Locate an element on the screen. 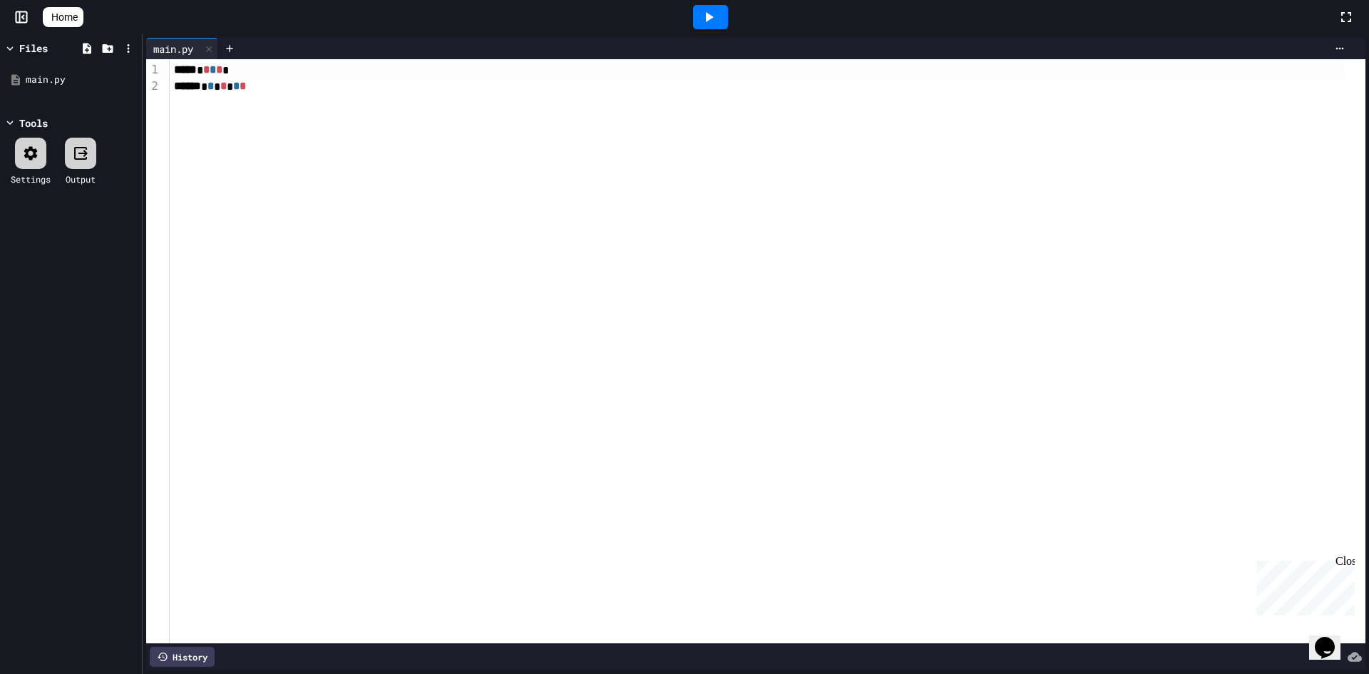 The height and width of the screenshot is (674, 1369). div: 2 is located at coordinates (153, 86).